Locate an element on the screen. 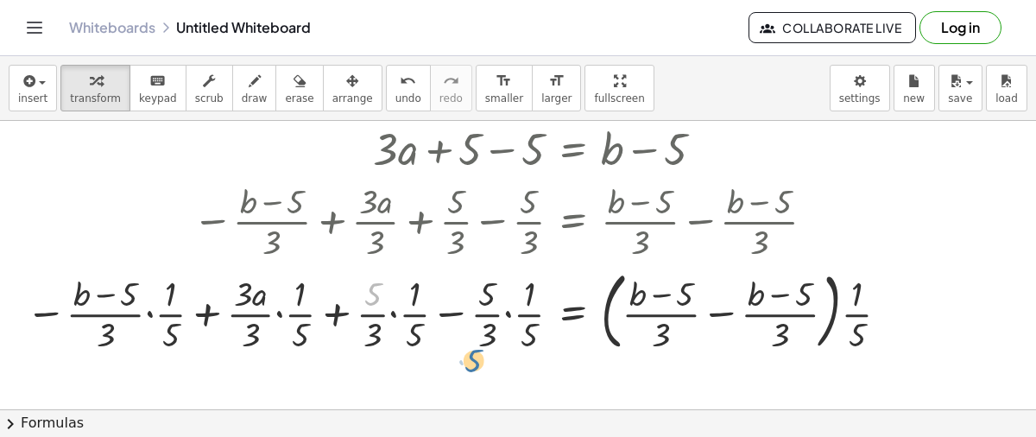  button: insert is located at coordinates (33, 88).